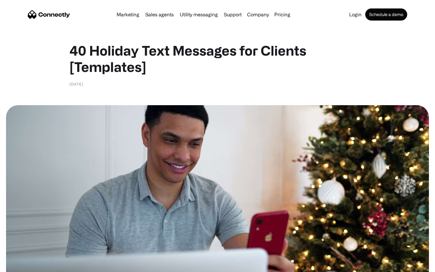 Image resolution: width=435 pixels, height=272 pixels. Describe the element at coordinates (128, 15) in the screenshot. I see `a: Marketing` at that location.